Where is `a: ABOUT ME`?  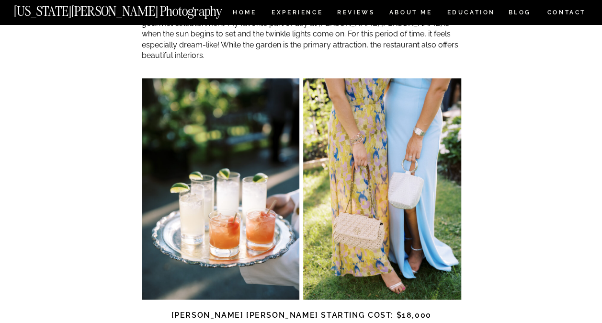
a: ABOUT ME is located at coordinates (410, 13).